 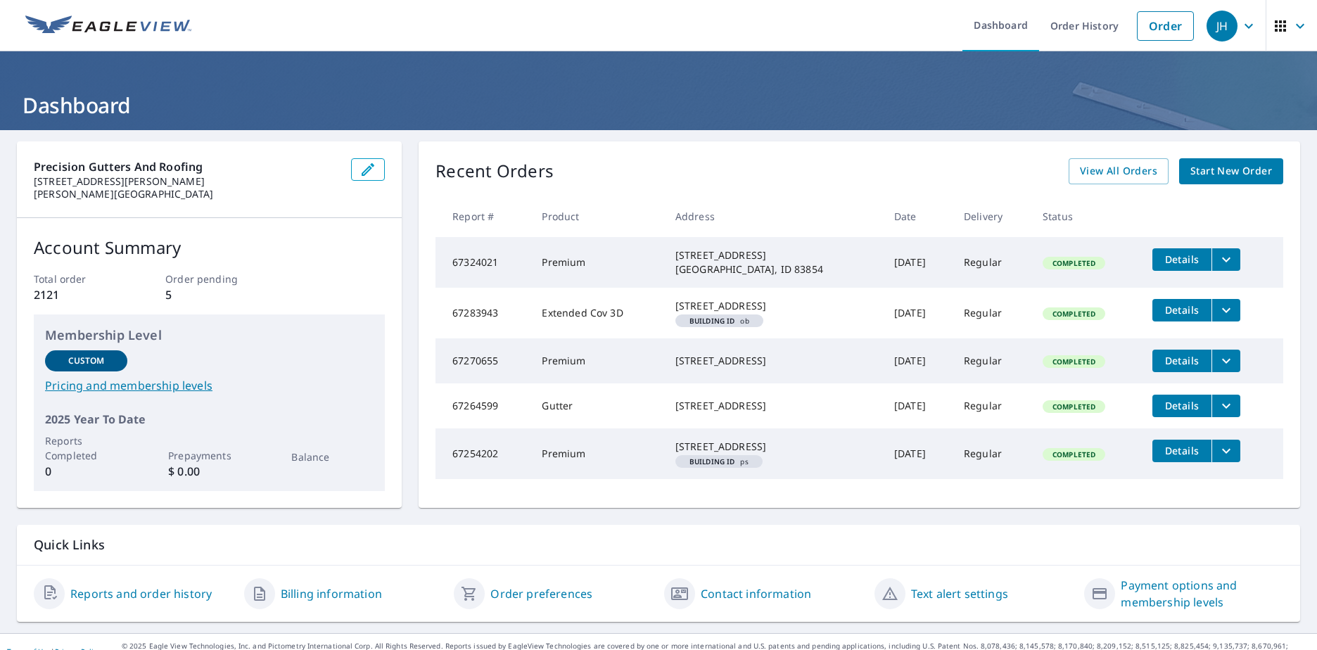 I want to click on a: Payment options and membership levels, so click(x=1202, y=594).